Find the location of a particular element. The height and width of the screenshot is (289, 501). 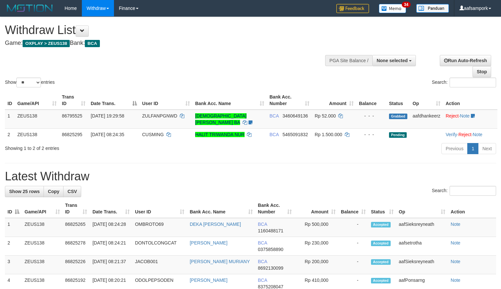

a: Next is located at coordinates (487, 149).